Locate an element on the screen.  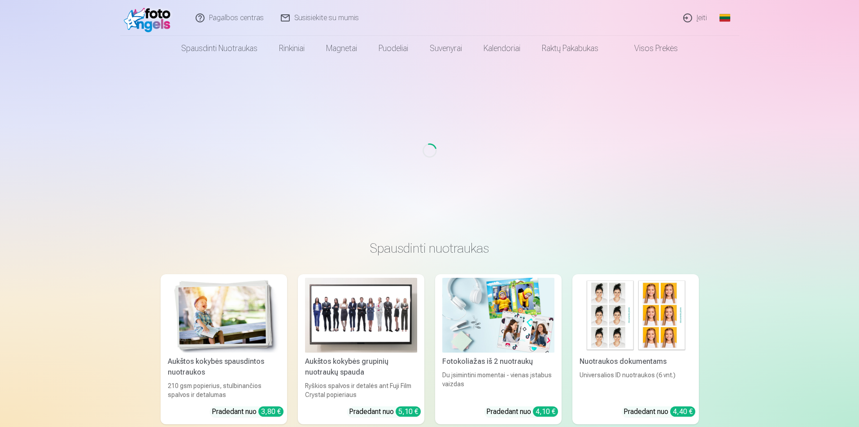
a: Magnetai is located at coordinates (341, 48).